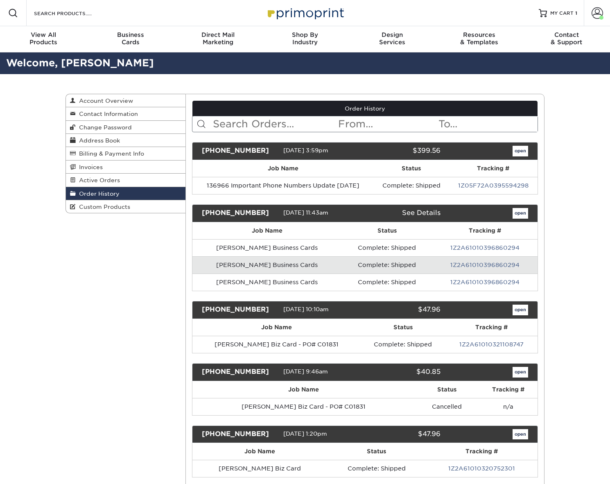 The height and width of the screenshot is (484, 610). Describe the element at coordinates (126, 114) in the screenshot. I see `a: Contact Information` at that location.